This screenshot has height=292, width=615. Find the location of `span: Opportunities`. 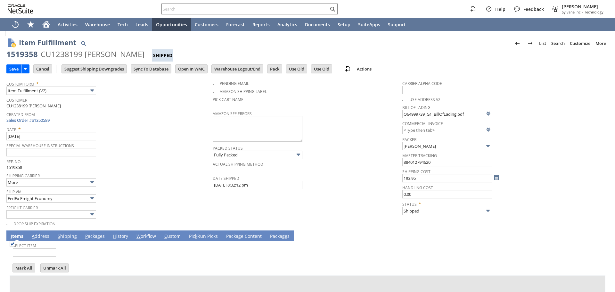

span: Opportunities is located at coordinates (171, 24).